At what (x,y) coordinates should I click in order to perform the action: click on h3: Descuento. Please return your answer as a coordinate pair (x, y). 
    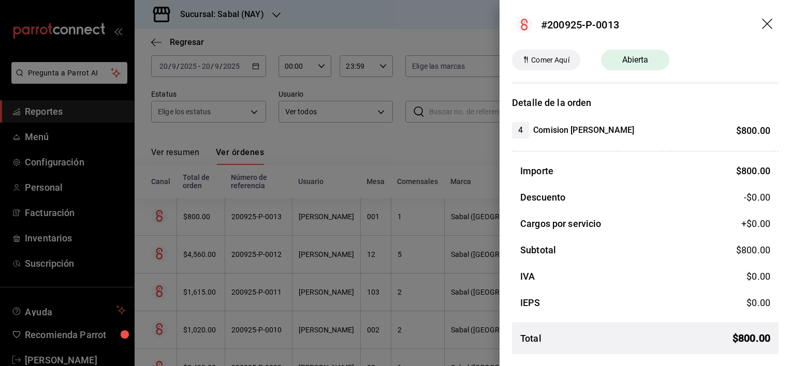
    Looking at the image, I should click on (542, 197).